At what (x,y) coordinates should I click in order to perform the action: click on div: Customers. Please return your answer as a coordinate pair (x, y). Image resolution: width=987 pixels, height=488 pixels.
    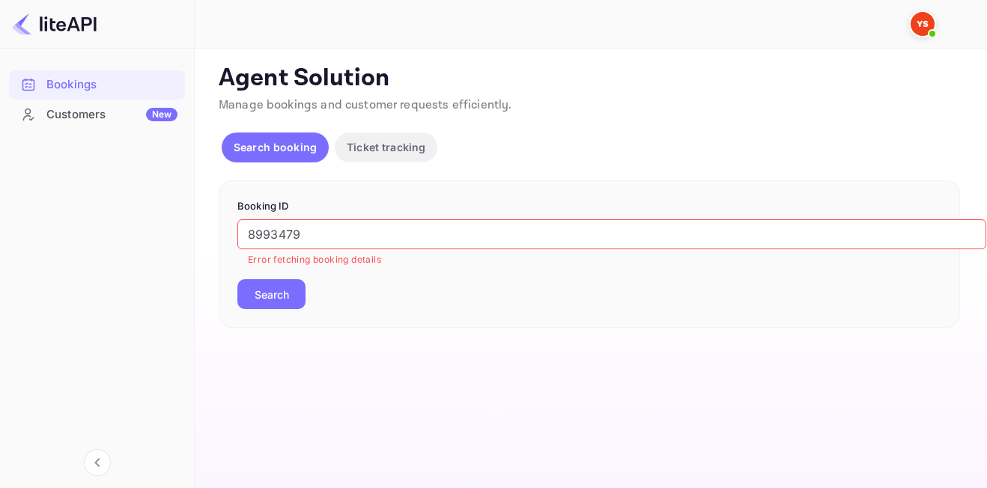
    Looking at the image, I should click on (112, 115).